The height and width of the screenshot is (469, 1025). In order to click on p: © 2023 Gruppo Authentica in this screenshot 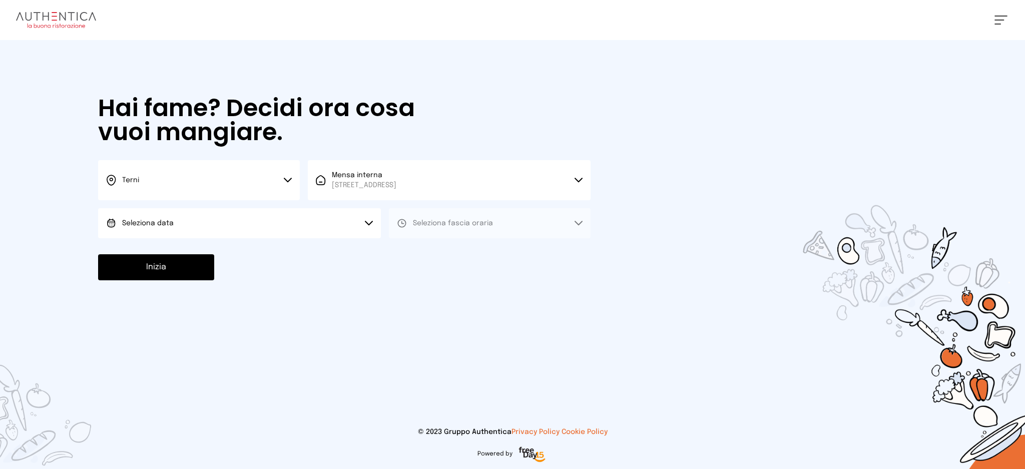, I will do `click(513, 432)`.